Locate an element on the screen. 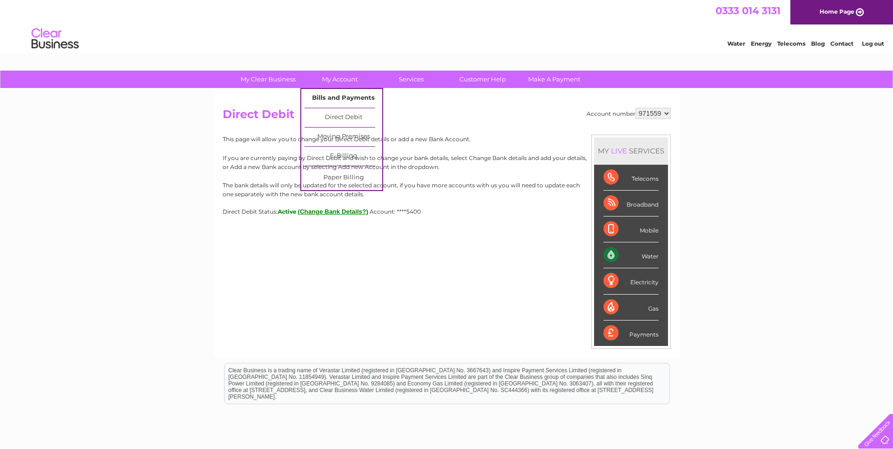 The height and width of the screenshot is (449, 893). a: Contact is located at coordinates (842, 43).